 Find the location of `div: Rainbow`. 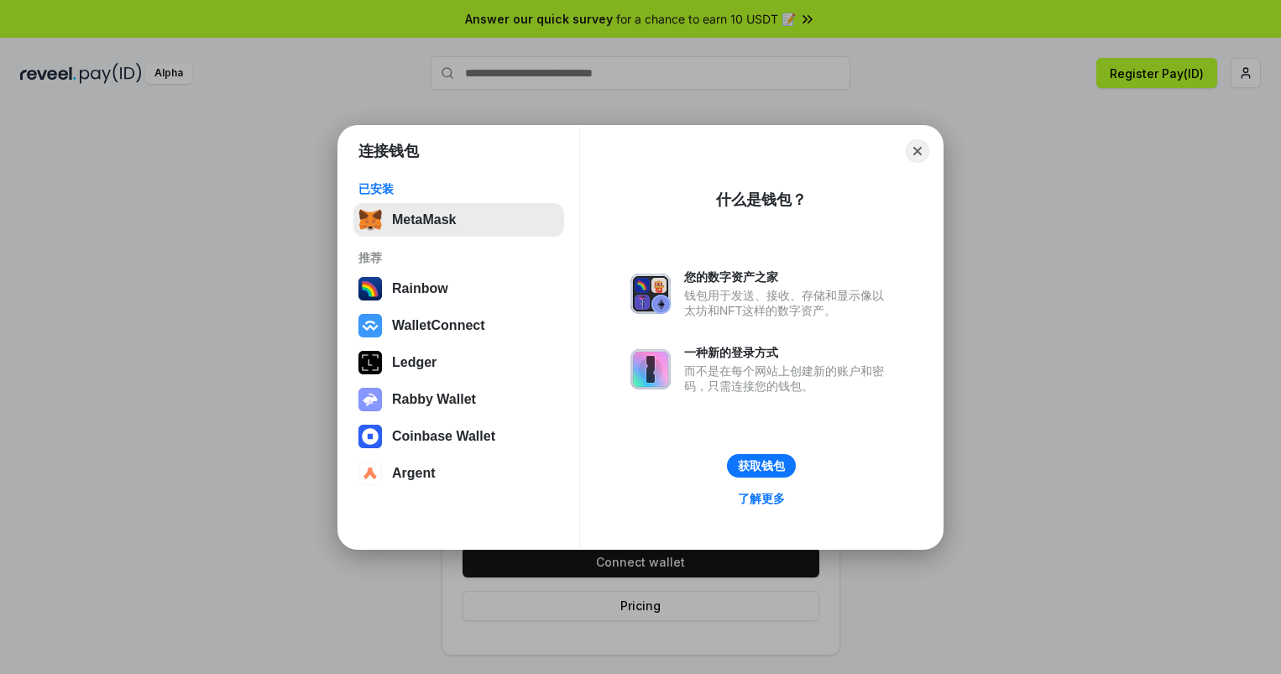

div: Rainbow is located at coordinates (420, 289).